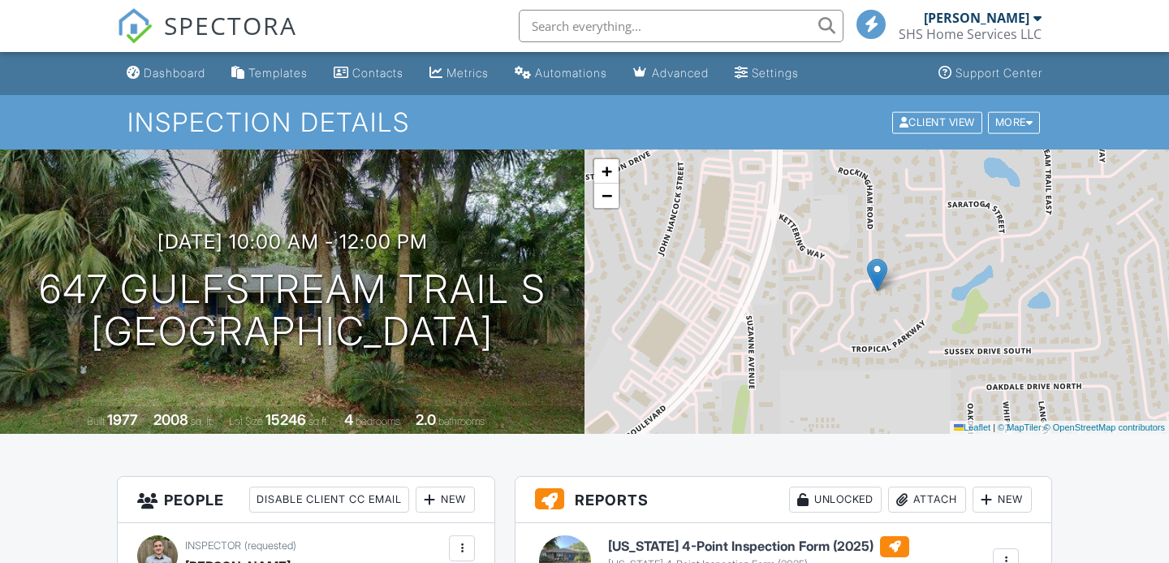  What do you see at coordinates (938, 121) in the screenshot?
I see `a: Client View` at bounding box center [938, 121].